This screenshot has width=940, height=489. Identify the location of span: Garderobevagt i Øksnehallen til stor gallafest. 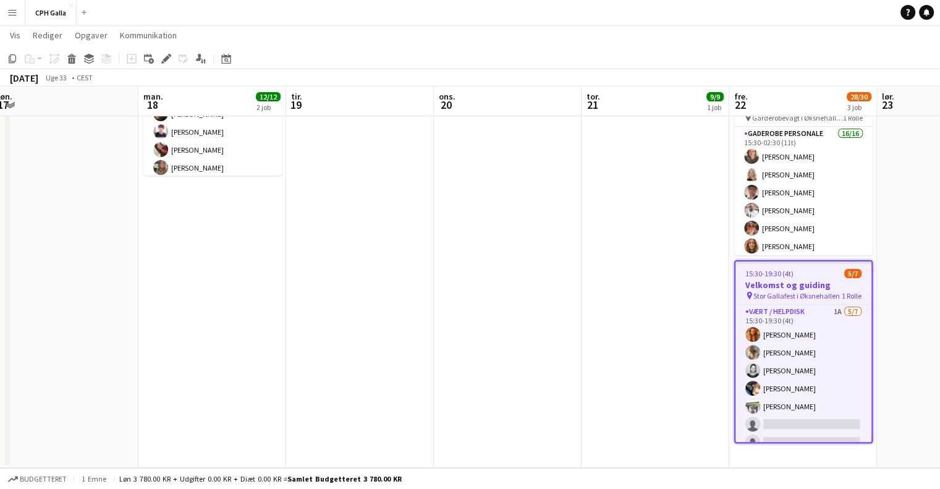
(797, 117).